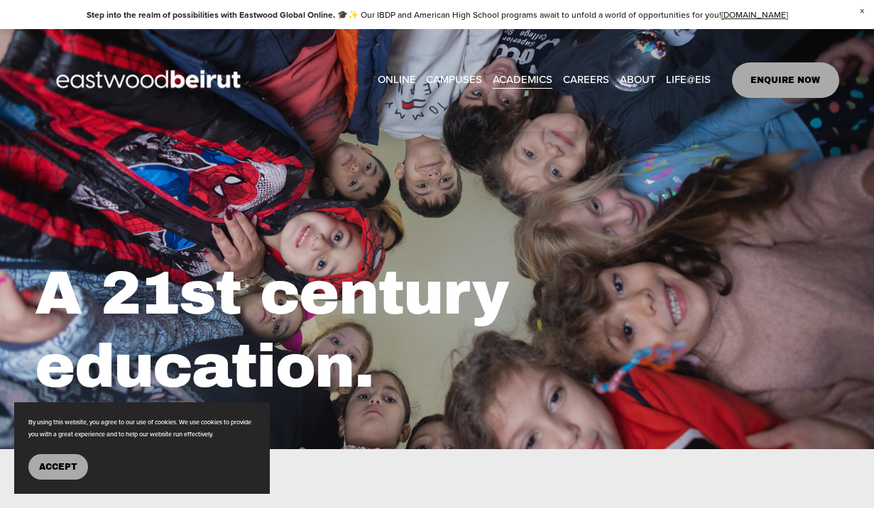  What do you see at coordinates (586, 80) in the screenshot?
I see `a: CAREERS` at bounding box center [586, 80].